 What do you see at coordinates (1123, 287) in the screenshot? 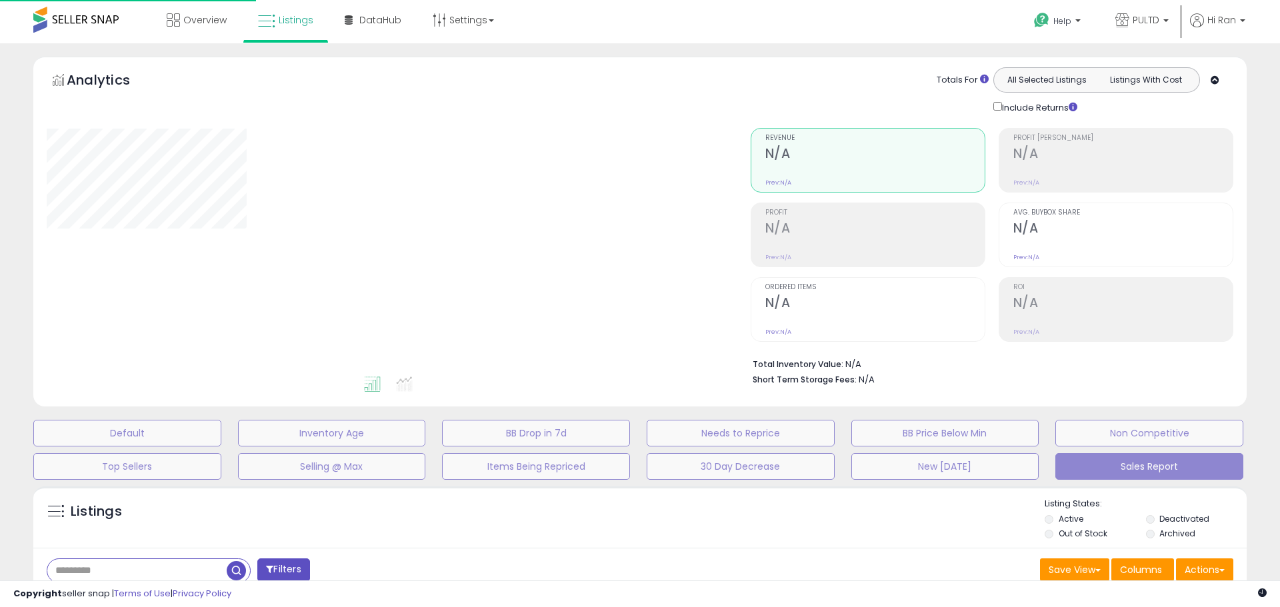
I see `span: ROI` at bounding box center [1123, 287].